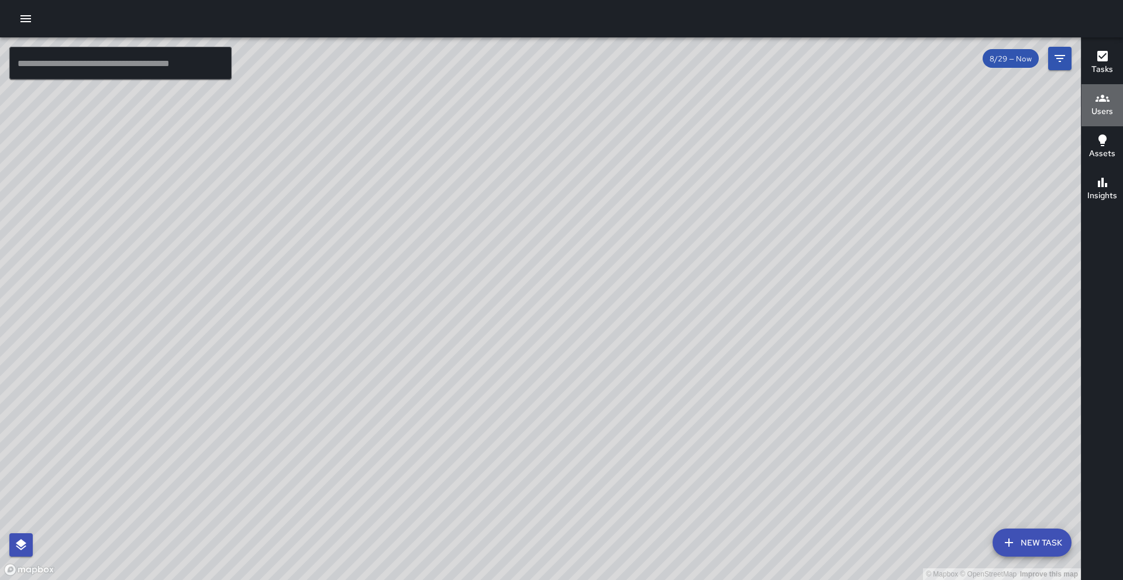 The height and width of the screenshot is (580, 1123). What do you see at coordinates (1102, 112) in the screenshot?
I see `h6: Users` at bounding box center [1102, 112].